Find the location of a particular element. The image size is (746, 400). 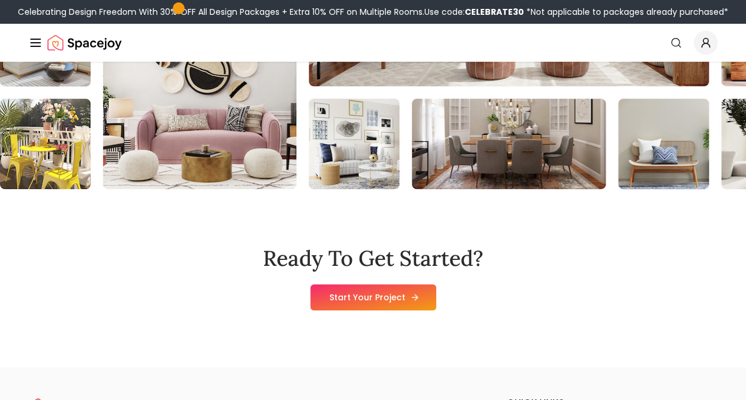

a: Spacejoy is located at coordinates (84, 43).